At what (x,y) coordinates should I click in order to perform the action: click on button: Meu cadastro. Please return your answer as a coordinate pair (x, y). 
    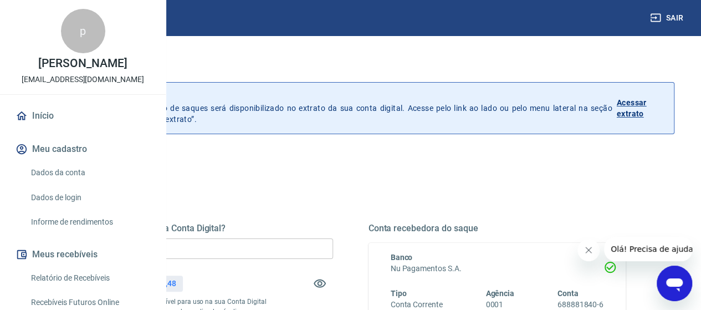
    Looking at the image, I should click on (83, 149).